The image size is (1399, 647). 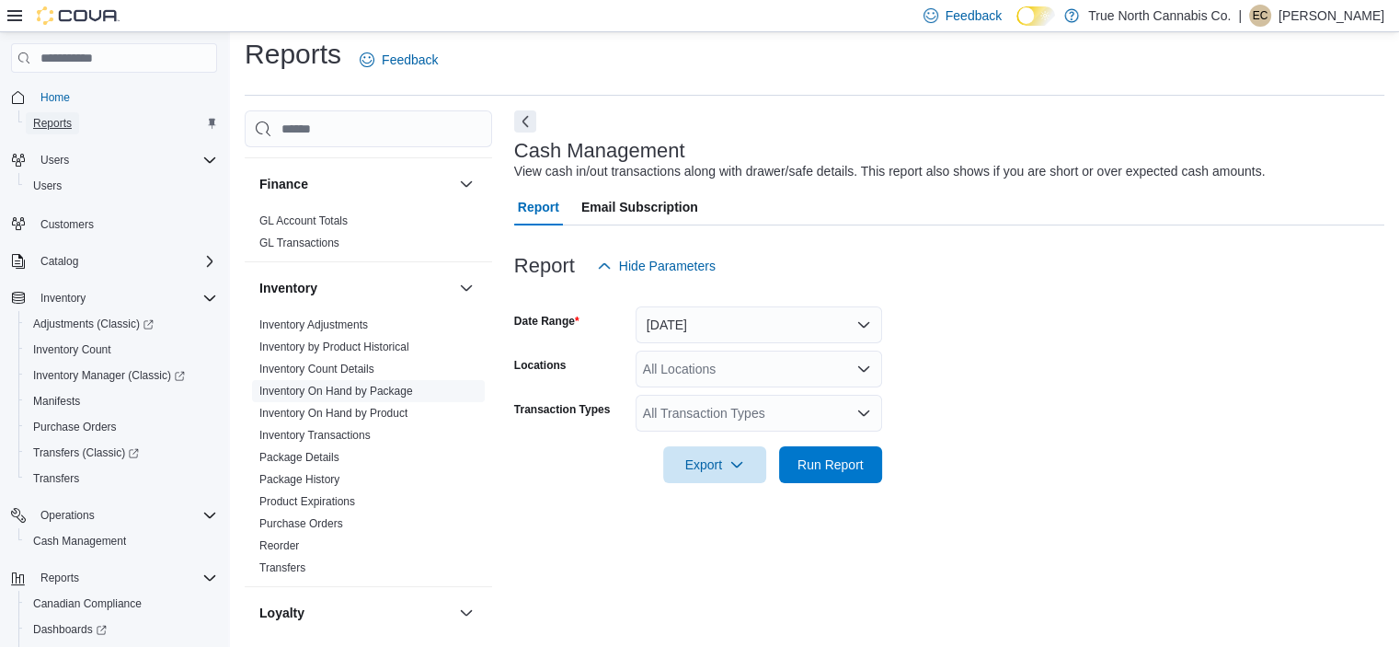 I want to click on div: Inventory, so click(x=368, y=450).